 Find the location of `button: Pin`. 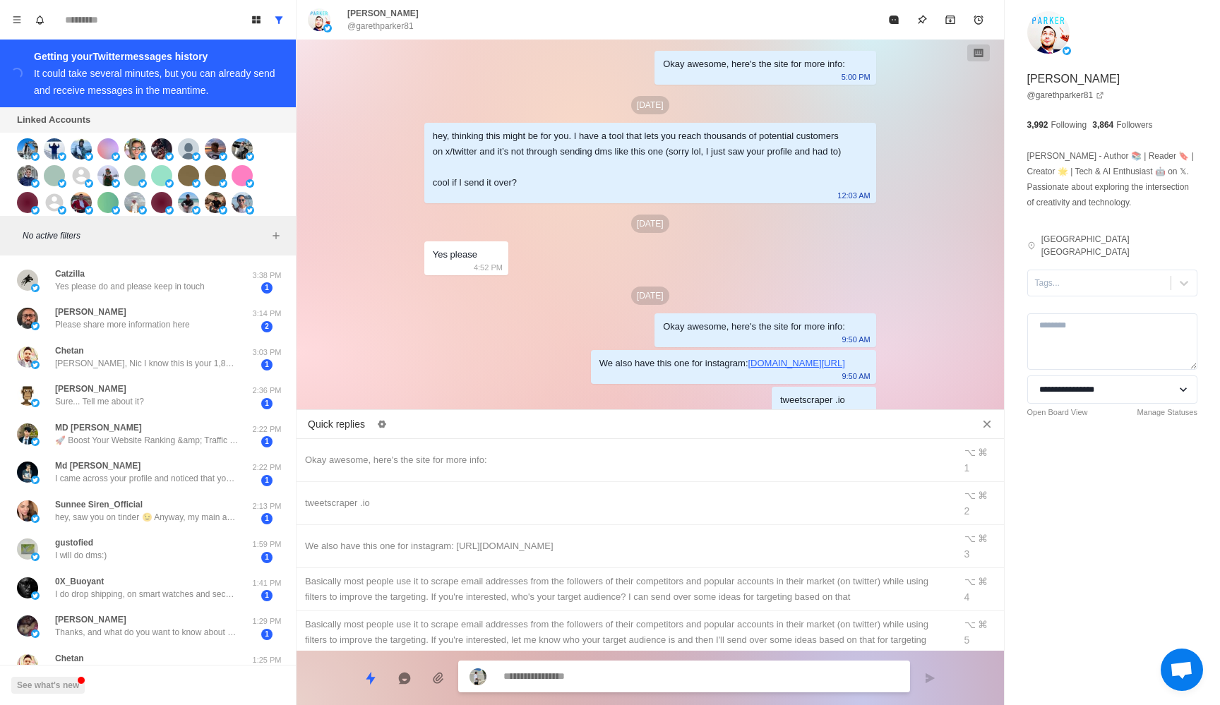

button: Pin is located at coordinates (922, 20).